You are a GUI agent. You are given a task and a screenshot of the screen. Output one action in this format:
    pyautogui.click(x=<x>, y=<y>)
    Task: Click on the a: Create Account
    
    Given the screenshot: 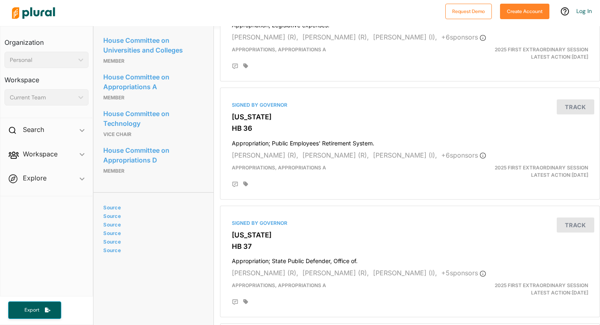 What is the action you would take?
    pyautogui.click(x=524, y=11)
    